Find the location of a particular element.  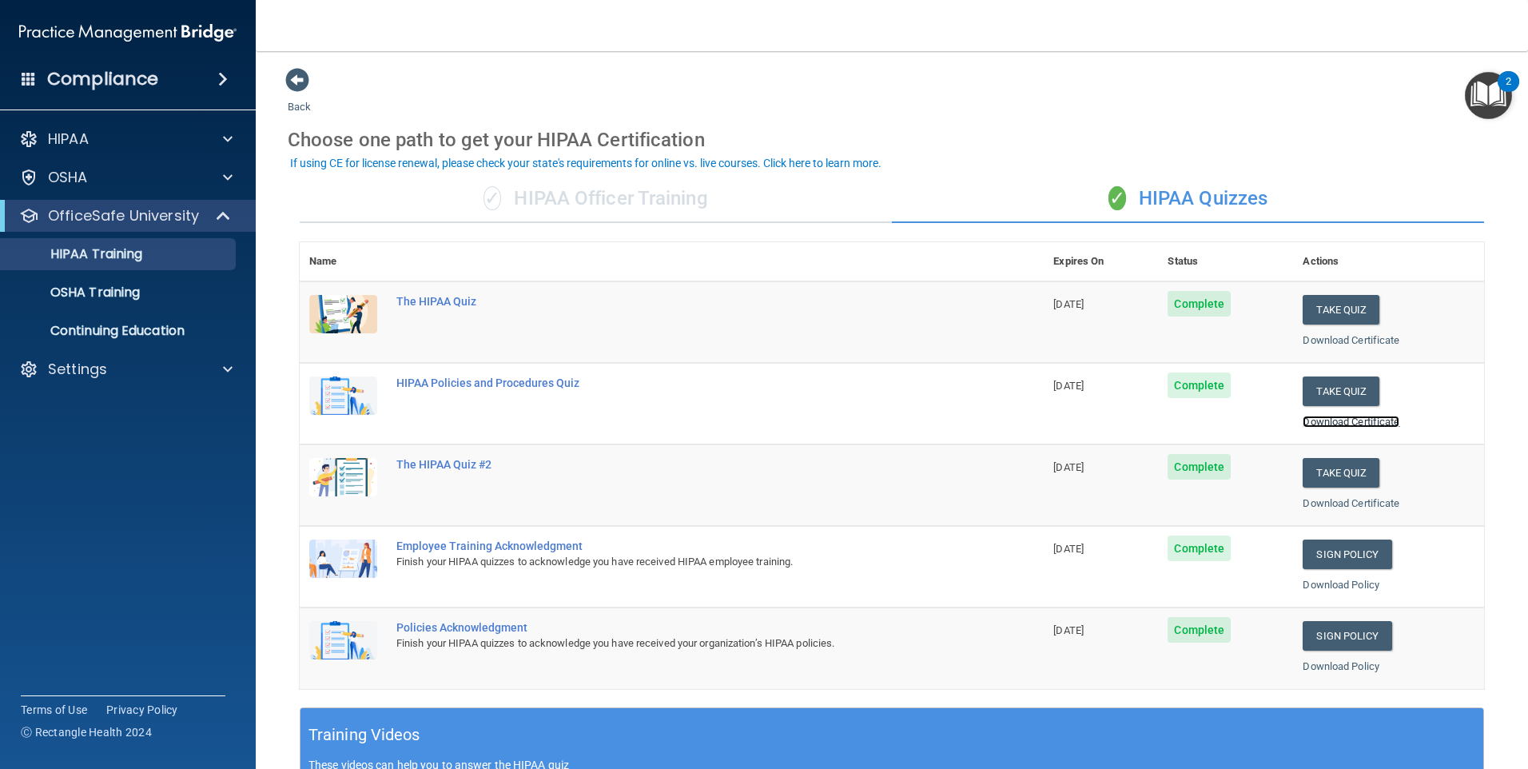

h4: Compliance is located at coordinates (102, 79).